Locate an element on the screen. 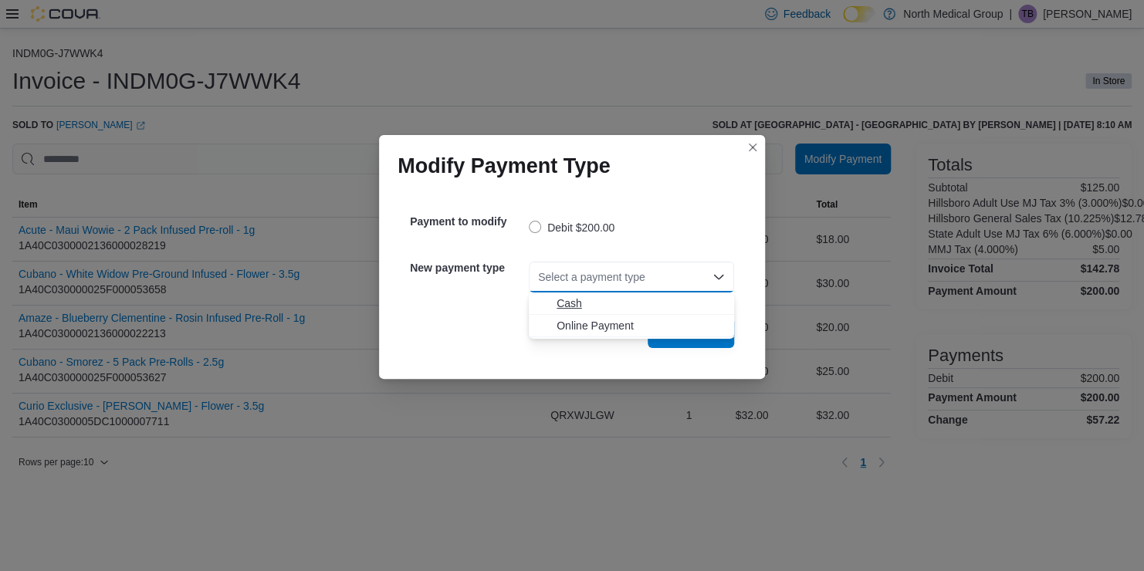  label: Debit $200.00 is located at coordinates (571, 228).